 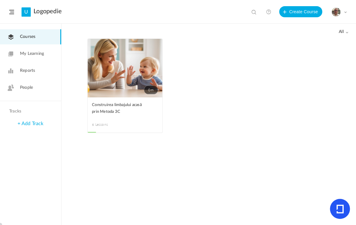 I want to click on a: U, so click(x=26, y=12).